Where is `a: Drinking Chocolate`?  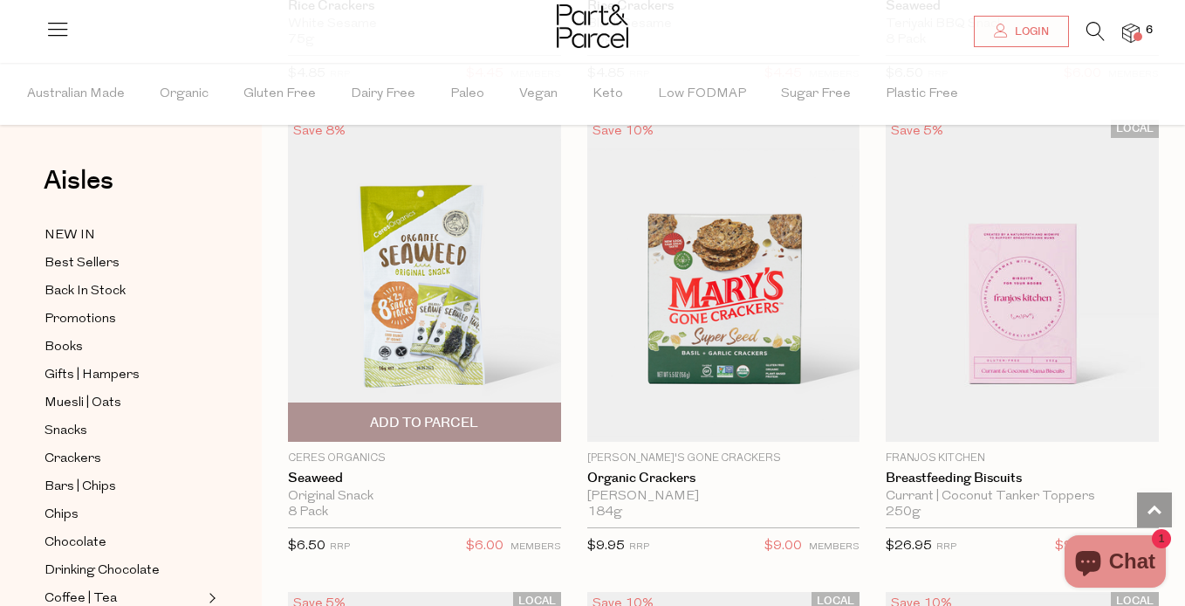
a: Drinking Chocolate is located at coordinates (124, 570).